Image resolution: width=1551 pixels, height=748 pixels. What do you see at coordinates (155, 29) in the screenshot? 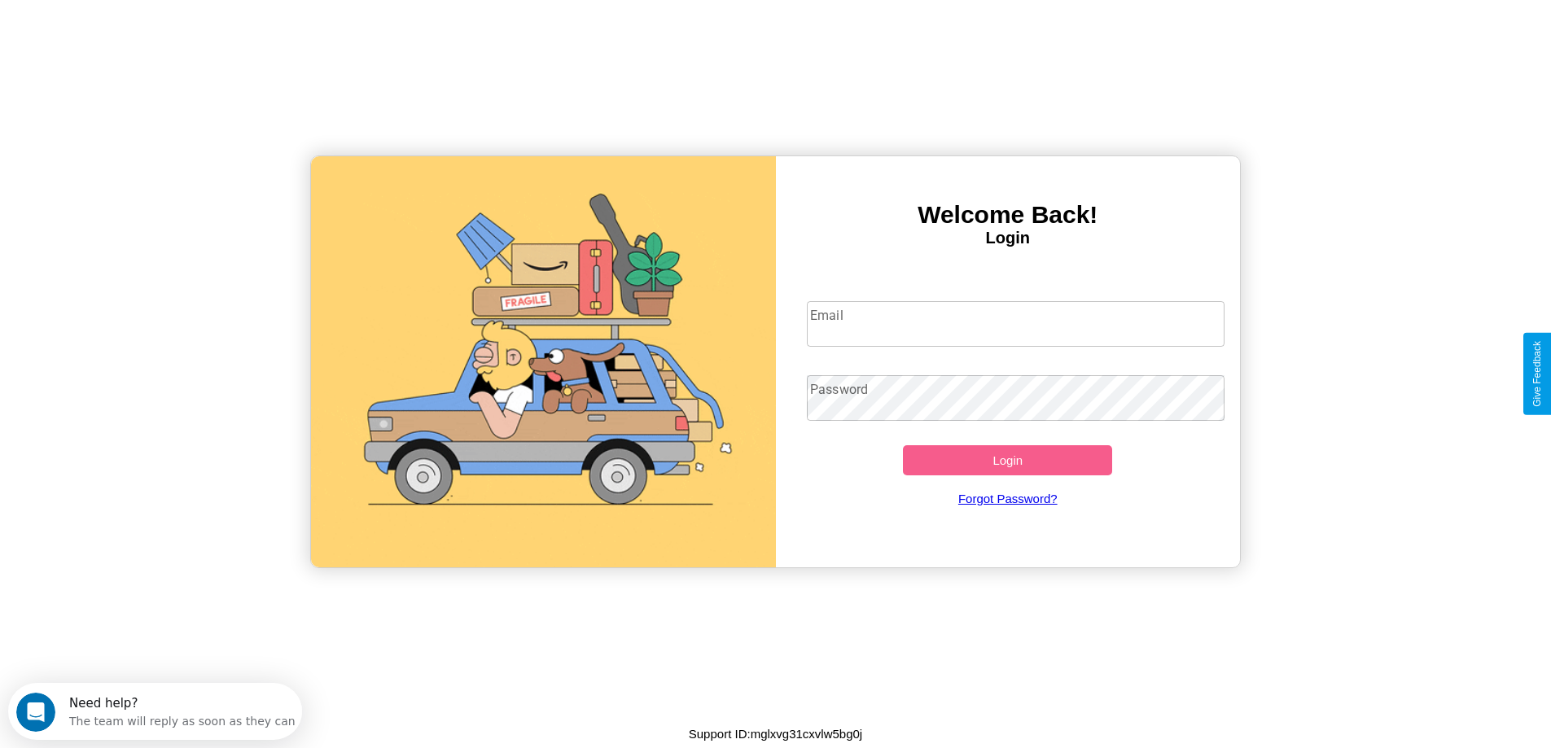
I see `div: Open Intercom Messenger` at bounding box center [155, 29].